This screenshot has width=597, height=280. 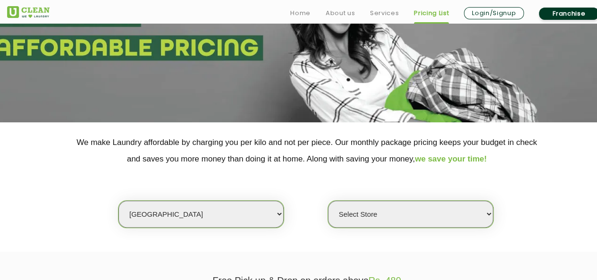 What do you see at coordinates (300, 13) in the screenshot?
I see `a: Home` at bounding box center [300, 13].